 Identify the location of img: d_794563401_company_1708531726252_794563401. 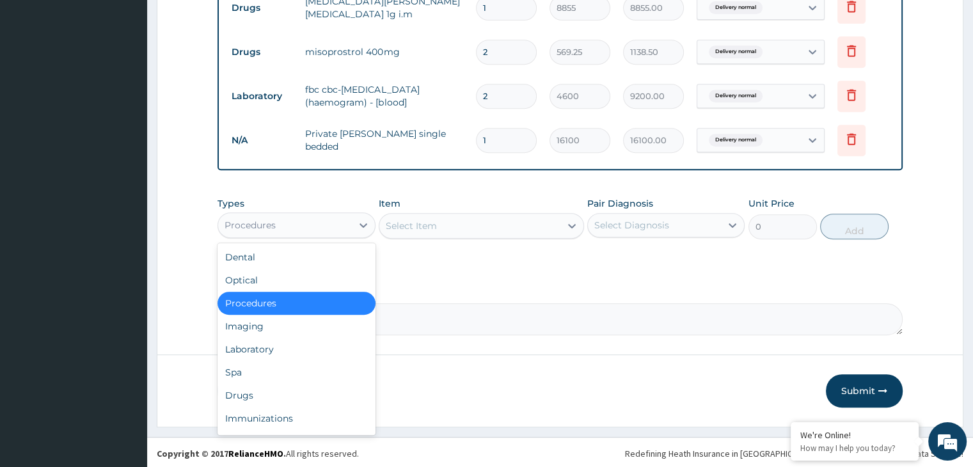
(38, 80).